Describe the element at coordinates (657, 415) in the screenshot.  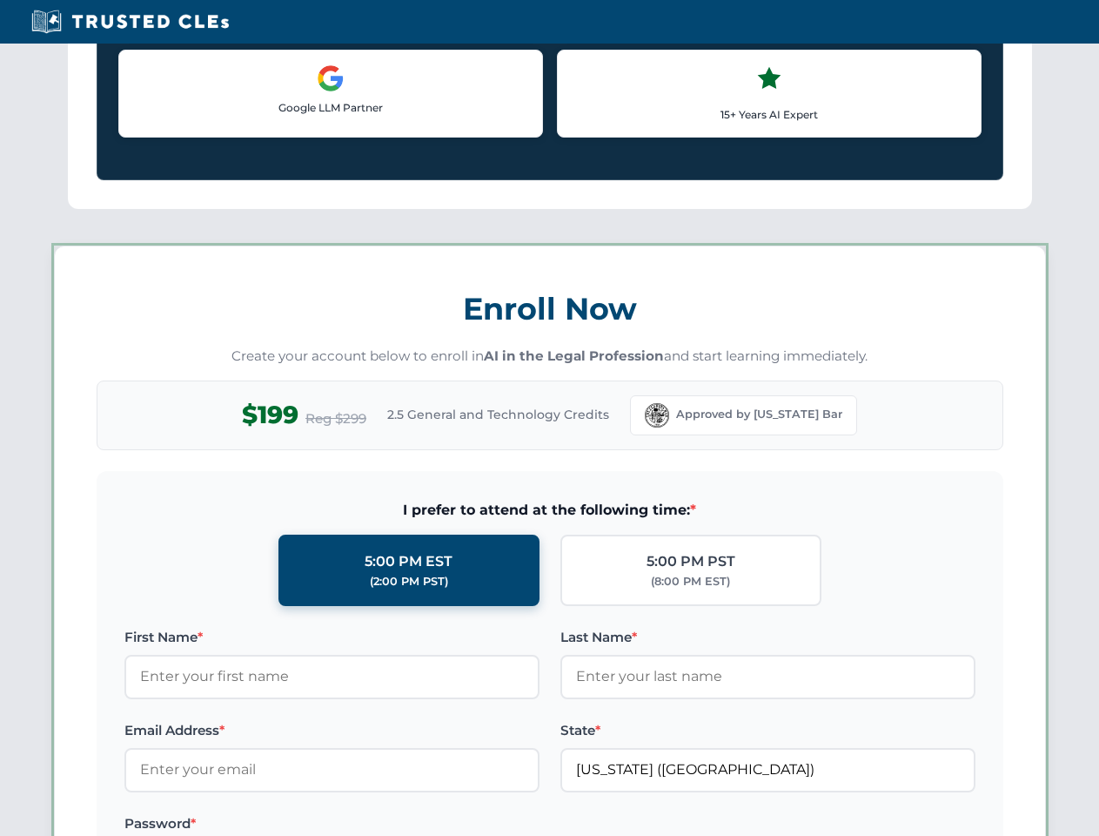
I see `img: Florida Bar` at that location.